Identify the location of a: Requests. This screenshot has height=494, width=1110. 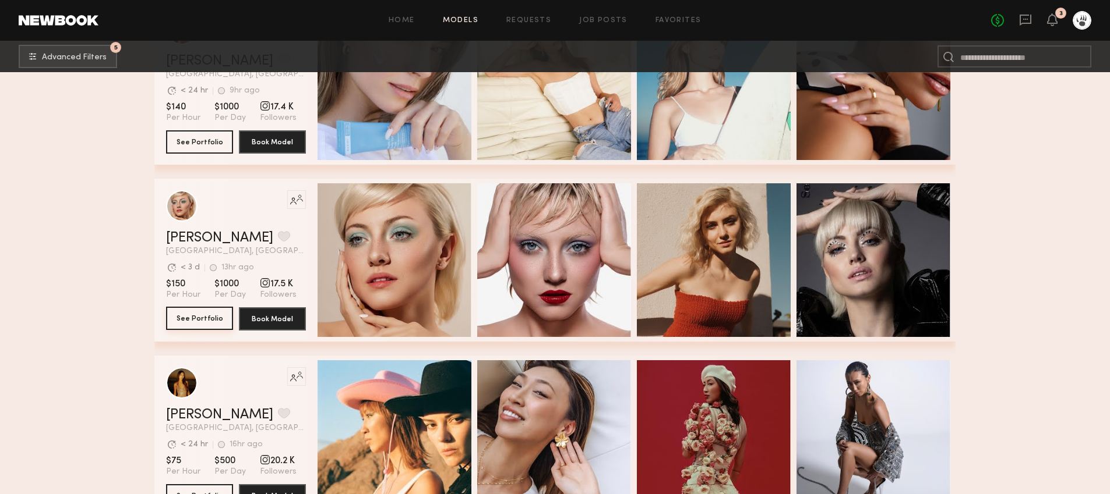
(528, 20).